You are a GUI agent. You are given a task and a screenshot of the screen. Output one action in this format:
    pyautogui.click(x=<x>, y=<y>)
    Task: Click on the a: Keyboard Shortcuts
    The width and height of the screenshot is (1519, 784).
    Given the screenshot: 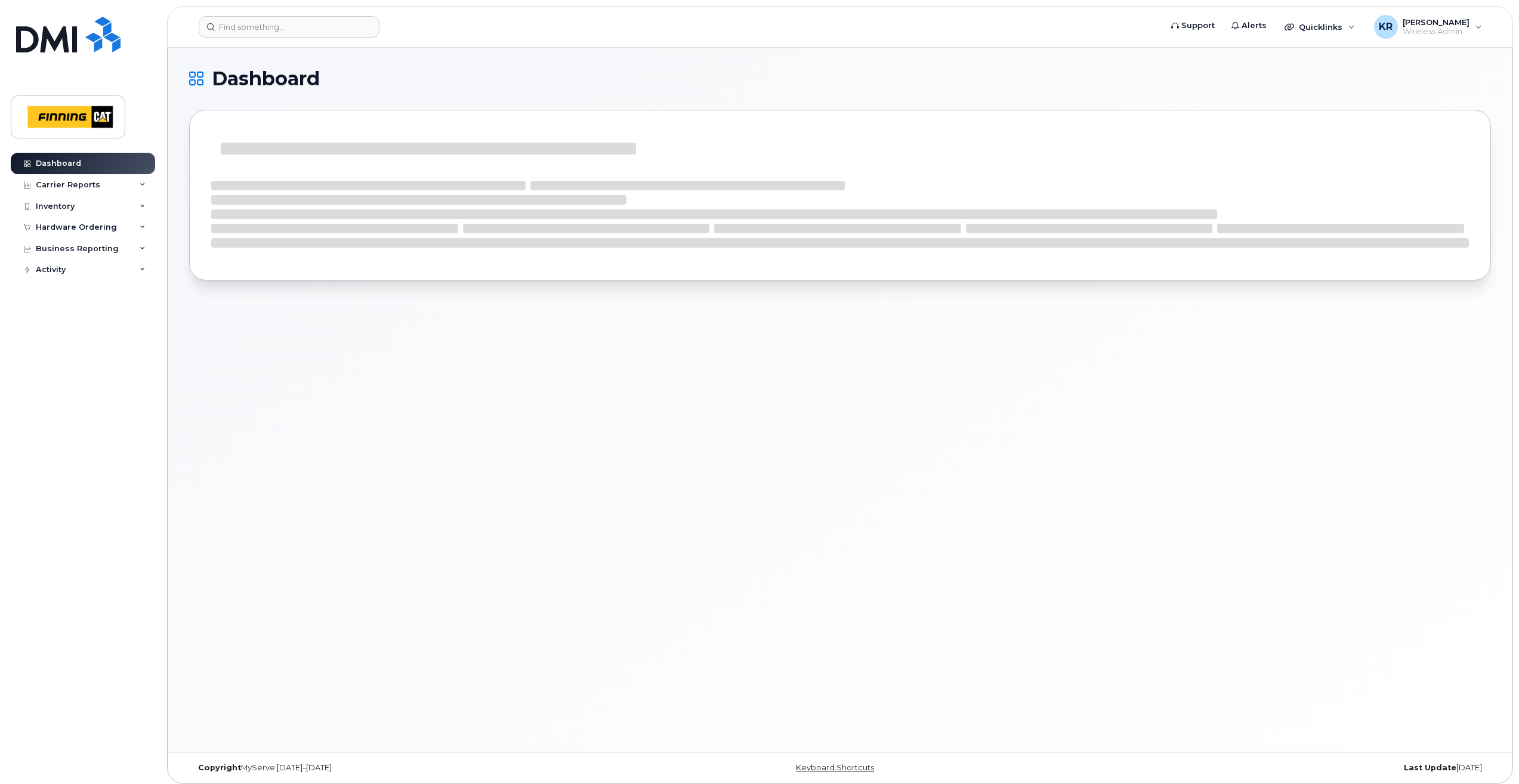 What is the action you would take?
    pyautogui.click(x=834, y=767)
    